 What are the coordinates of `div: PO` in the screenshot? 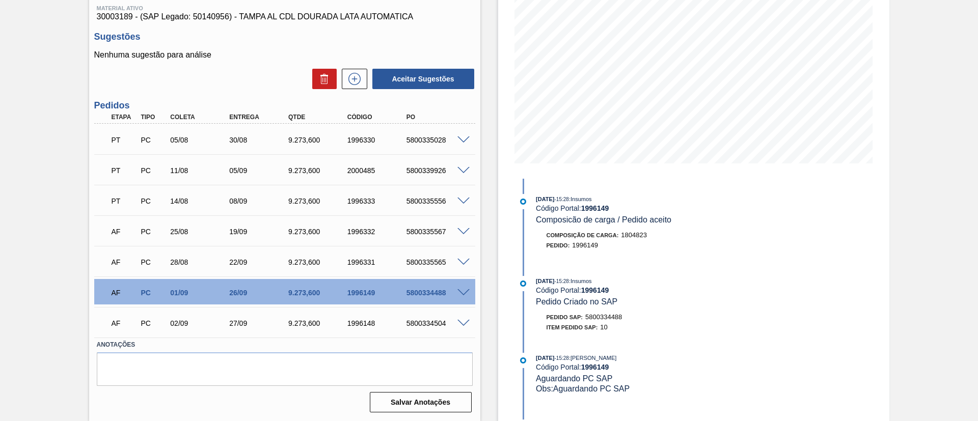 It's located at (437, 117).